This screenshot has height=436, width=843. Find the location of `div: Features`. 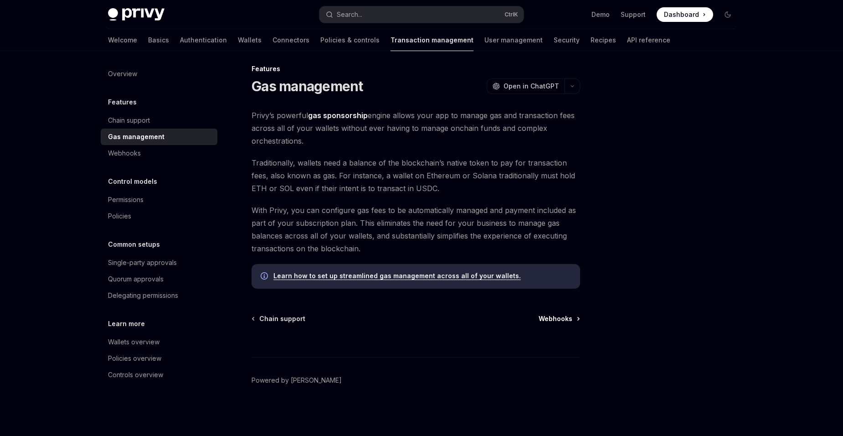

div: Features is located at coordinates (416, 69).